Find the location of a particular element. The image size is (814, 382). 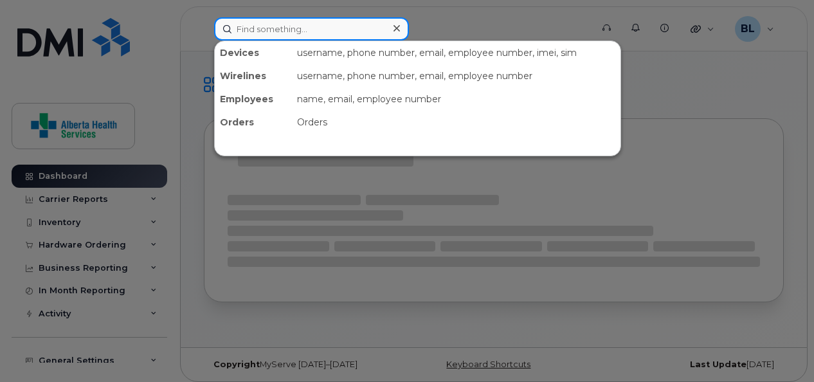

div: Employees is located at coordinates (253, 99).